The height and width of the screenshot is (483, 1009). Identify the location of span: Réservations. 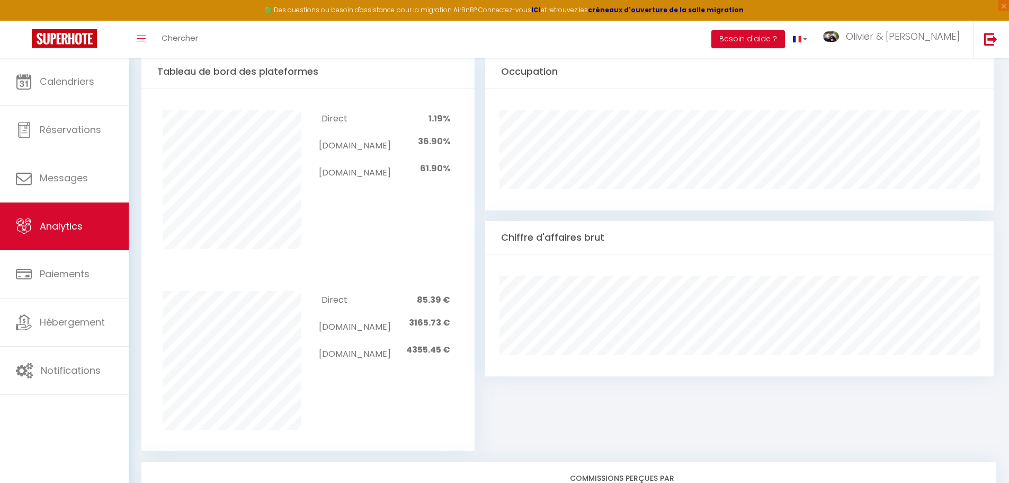
(70, 129).